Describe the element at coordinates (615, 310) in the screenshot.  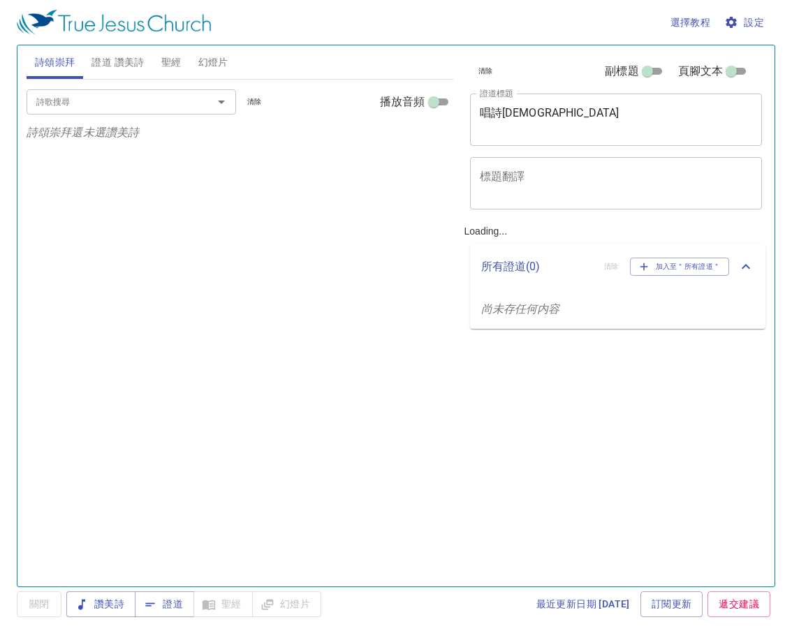
I see `div: Loading...` at that location.